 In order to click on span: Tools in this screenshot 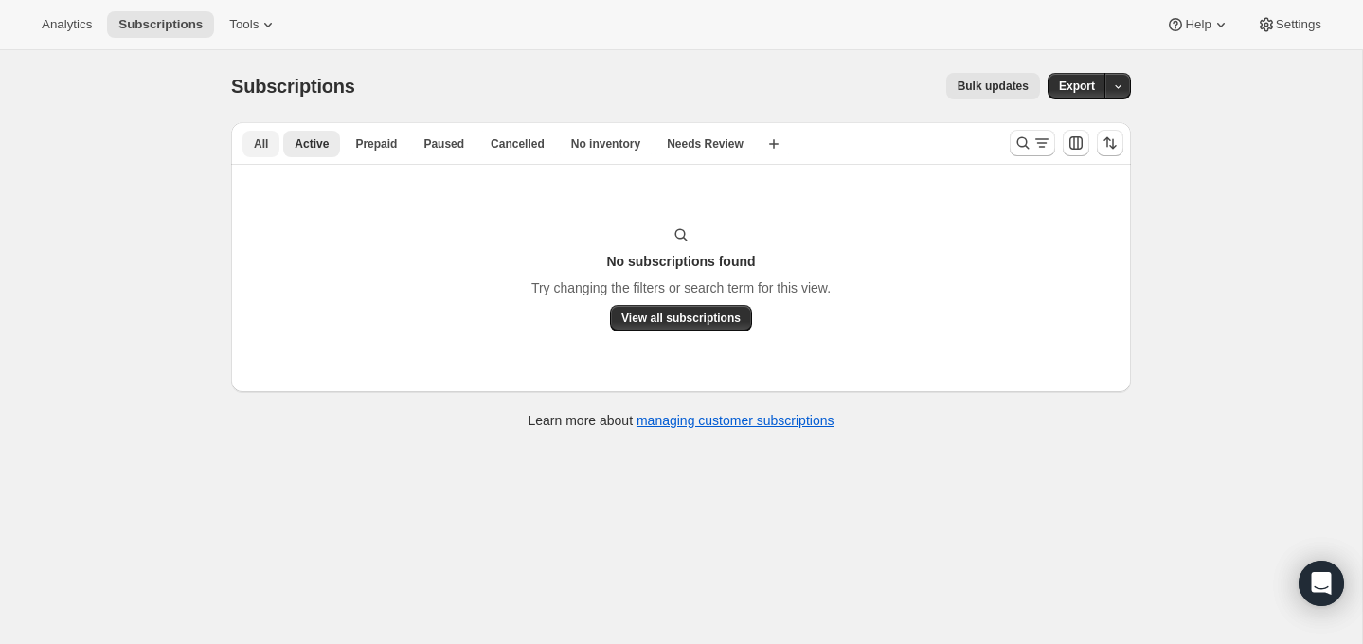, I will do `click(243, 25)`.